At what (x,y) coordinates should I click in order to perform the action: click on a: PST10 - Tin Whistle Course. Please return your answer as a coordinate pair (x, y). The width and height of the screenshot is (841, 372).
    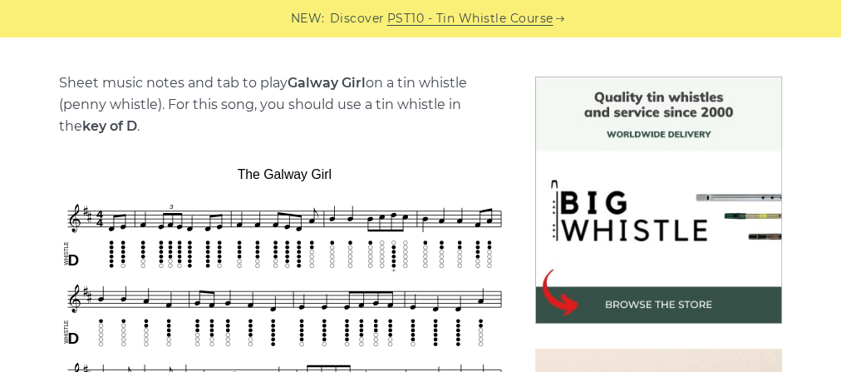
    Looking at the image, I should click on (471, 18).